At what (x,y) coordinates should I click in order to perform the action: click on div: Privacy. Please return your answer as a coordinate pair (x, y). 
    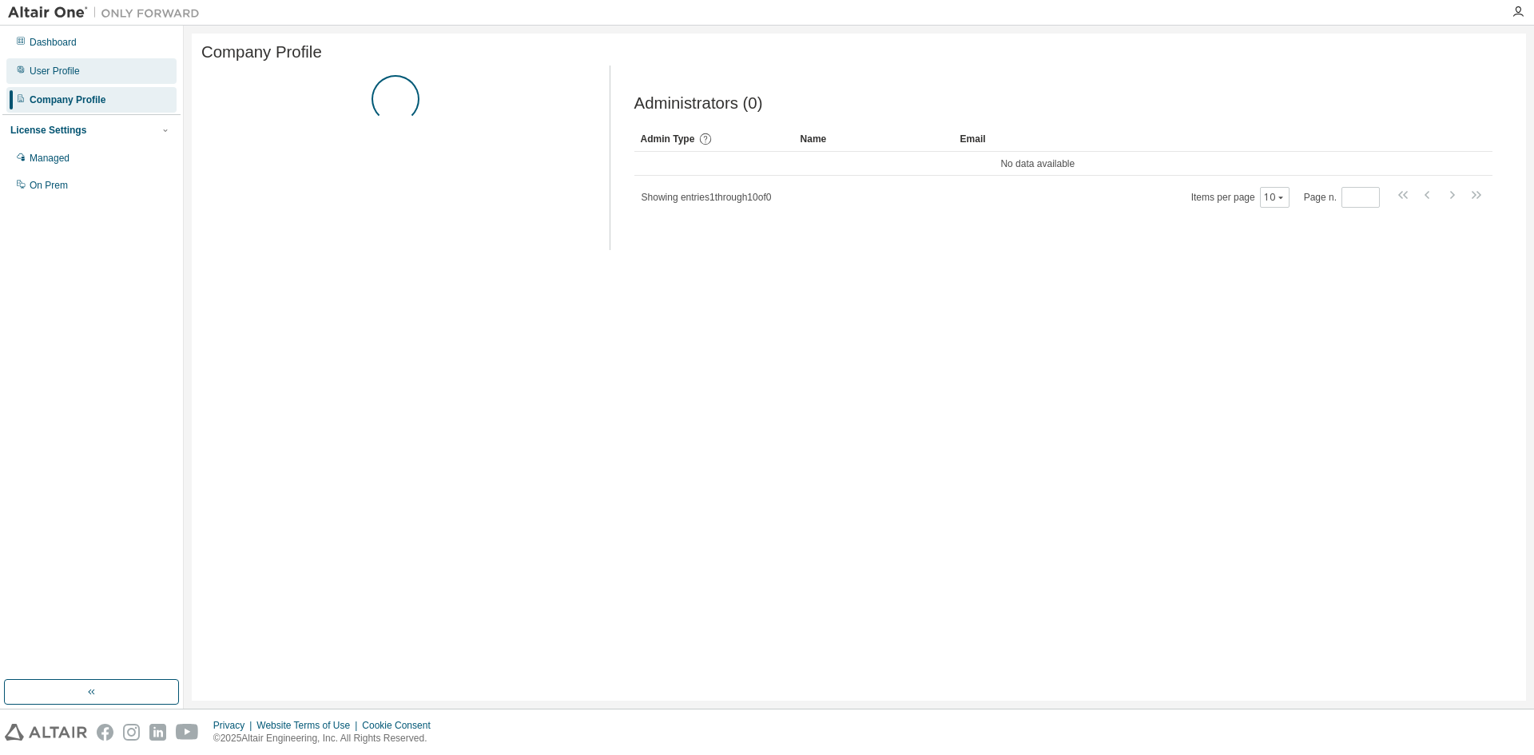
    Looking at the image, I should click on (235, 725).